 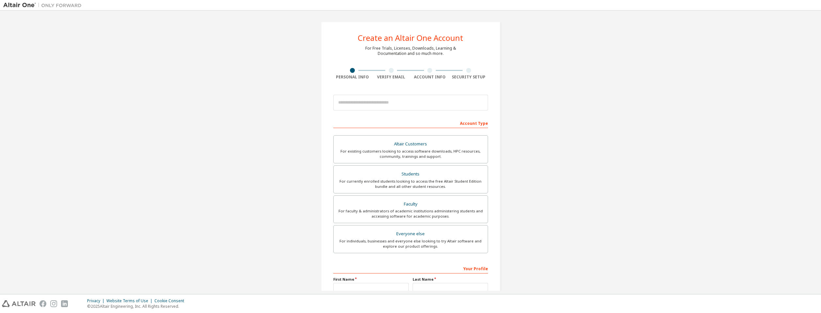 I want to click on div: Faculty, so click(x=411, y=204).